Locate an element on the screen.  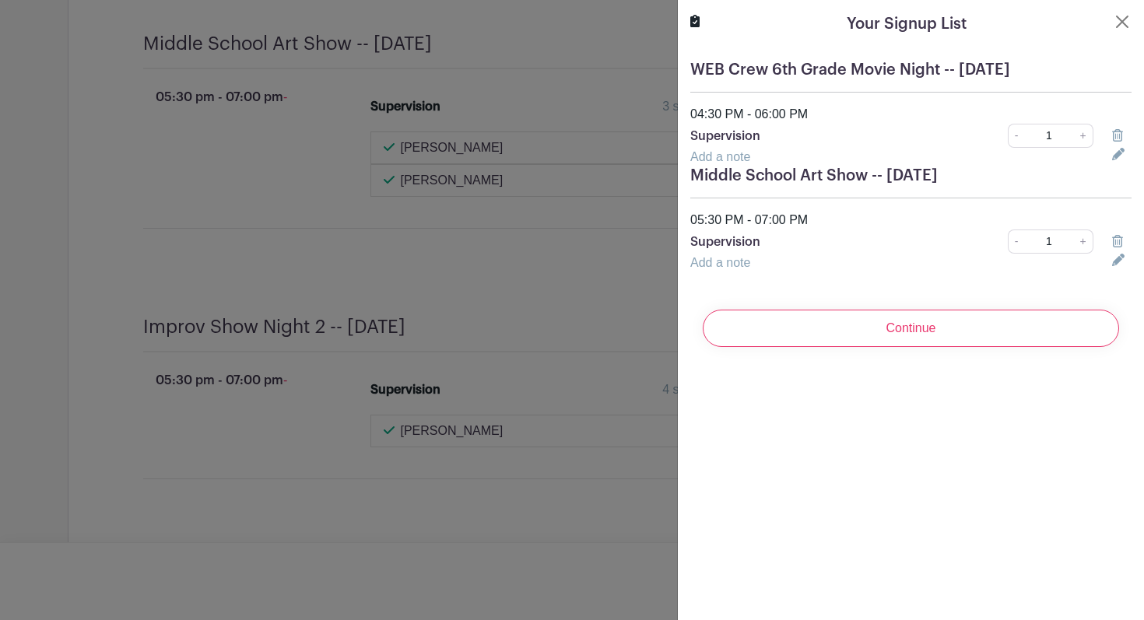
button: Close is located at coordinates (1122, 22).